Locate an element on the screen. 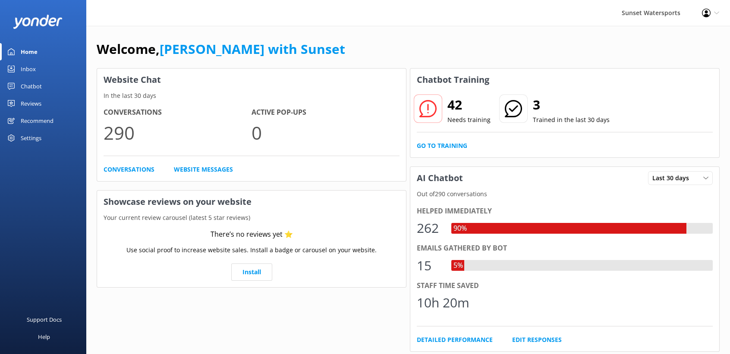 The image size is (730, 354). div: 10h 20m is located at coordinates (443, 303).